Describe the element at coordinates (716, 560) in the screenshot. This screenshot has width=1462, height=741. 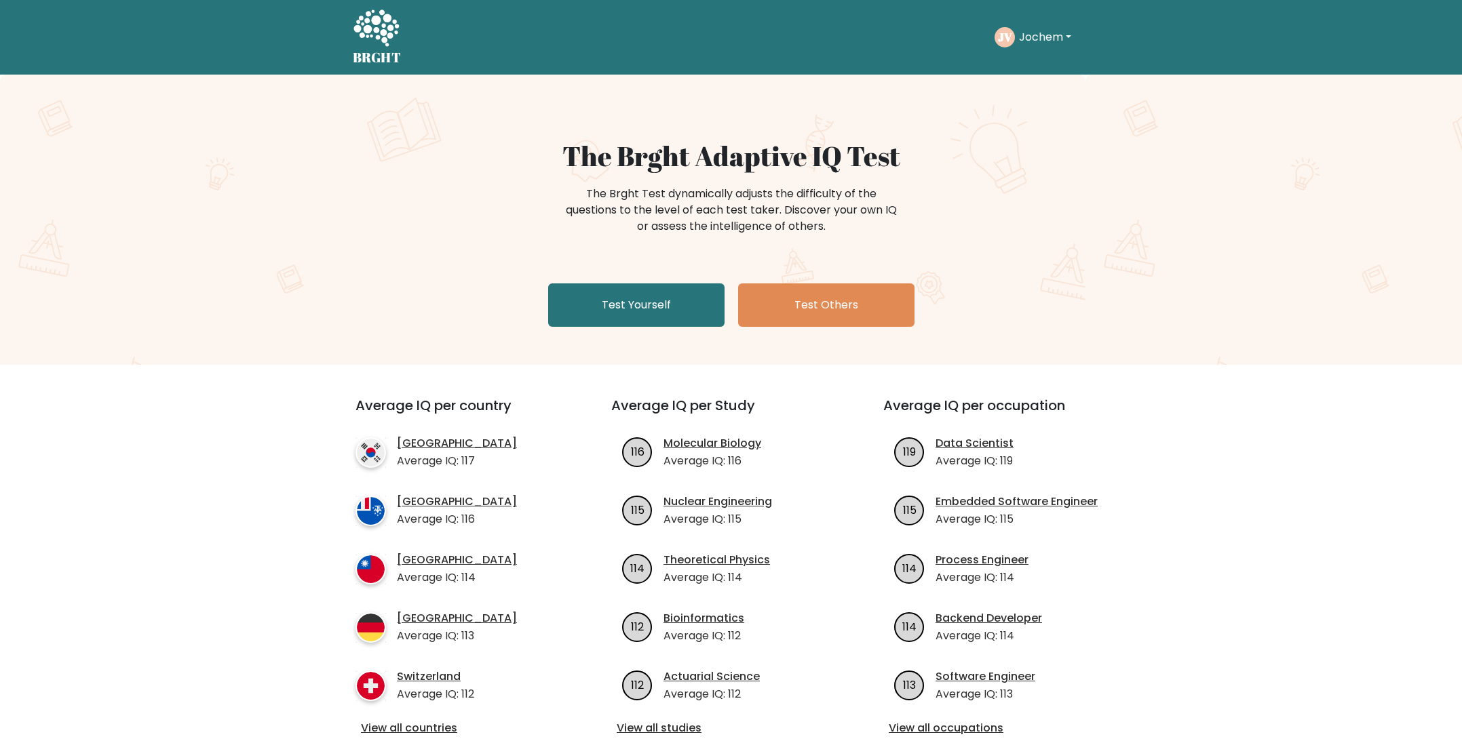
I see `a: Theoretical Physics` at that location.